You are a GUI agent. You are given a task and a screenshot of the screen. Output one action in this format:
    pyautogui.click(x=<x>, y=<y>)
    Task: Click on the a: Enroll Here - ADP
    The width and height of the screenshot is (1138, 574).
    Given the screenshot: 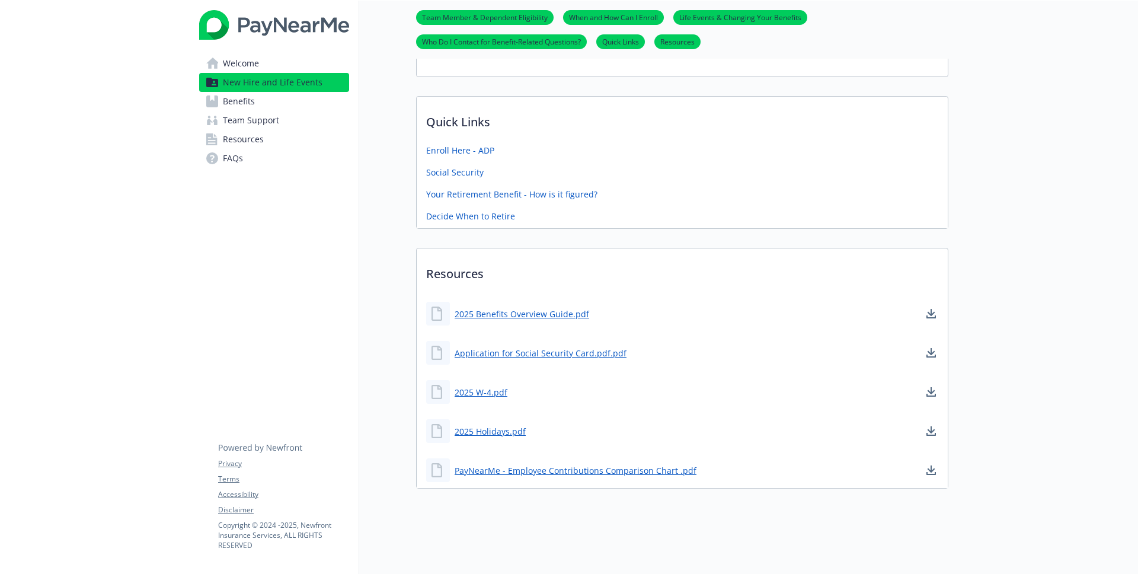 What is the action you would take?
    pyautogui.click(x=460, y=150)
    